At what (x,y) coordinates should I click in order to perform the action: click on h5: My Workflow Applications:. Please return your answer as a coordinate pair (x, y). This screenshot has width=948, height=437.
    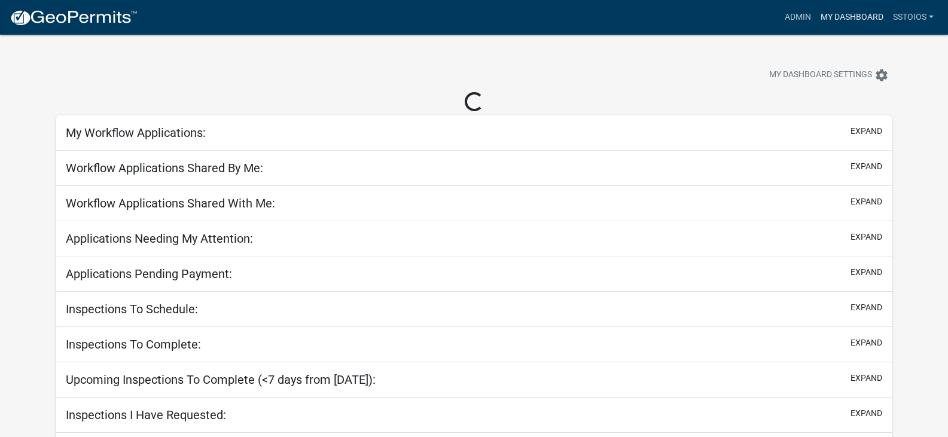
    Looking at the image, I should click on (136, 133).